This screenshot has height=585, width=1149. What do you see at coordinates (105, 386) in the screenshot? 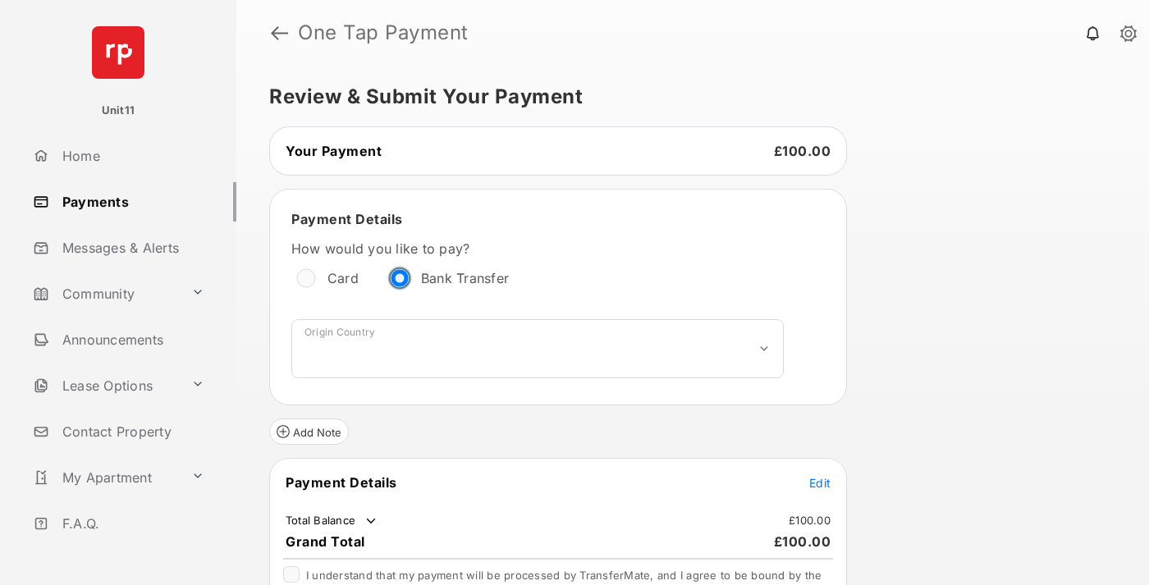
I see `a: Lease Options` at bounding box center [105, 386].